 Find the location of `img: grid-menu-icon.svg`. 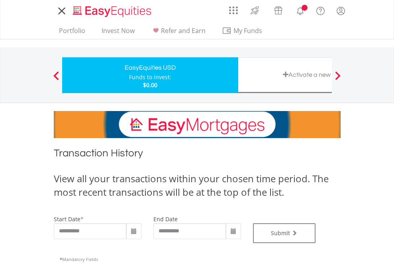

img: grid-menu-icon.svg is located at coordinates (233, 10).